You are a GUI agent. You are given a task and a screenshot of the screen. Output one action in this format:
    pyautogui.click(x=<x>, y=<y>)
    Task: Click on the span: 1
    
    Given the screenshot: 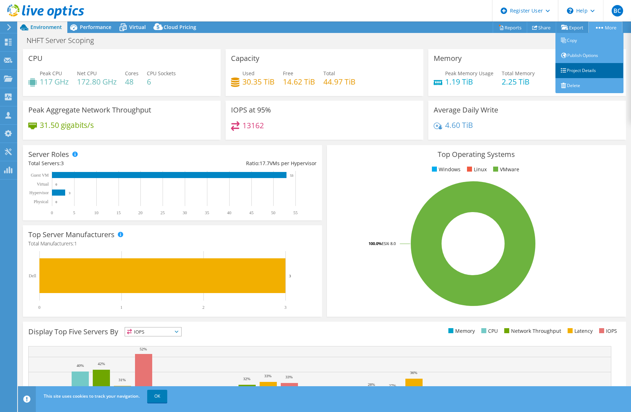 What is the action you would take?
    pyautogui.click(x=76, y=243)
    